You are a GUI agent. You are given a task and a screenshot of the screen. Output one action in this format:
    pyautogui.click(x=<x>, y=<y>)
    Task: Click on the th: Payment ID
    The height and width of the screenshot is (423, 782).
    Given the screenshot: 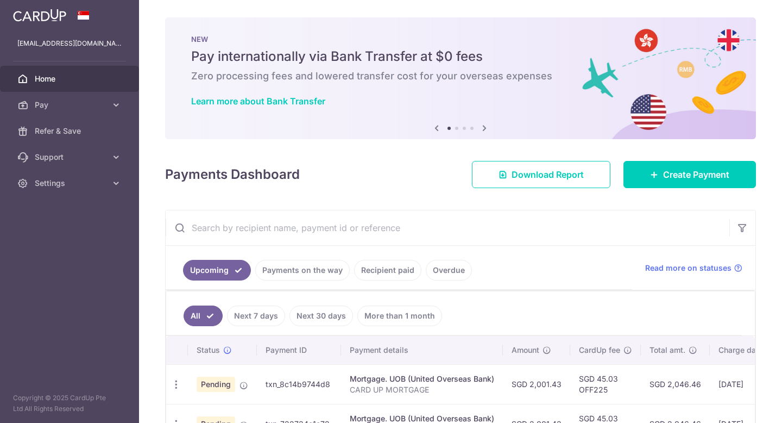 What is the action you would take?
    pyautogui.click(x=299, y=350)
    